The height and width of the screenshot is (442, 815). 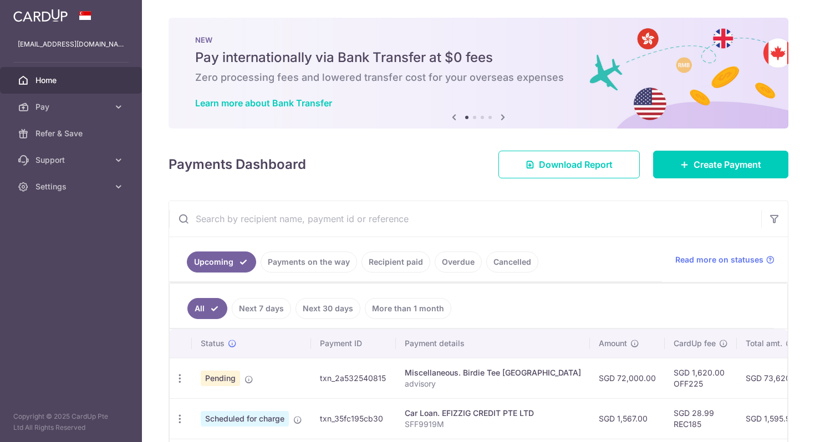 What do you see at coordinates (237, 165) in the screenshot?
I see `h4: Payments Dashboard` at bounding box center [237, 165].